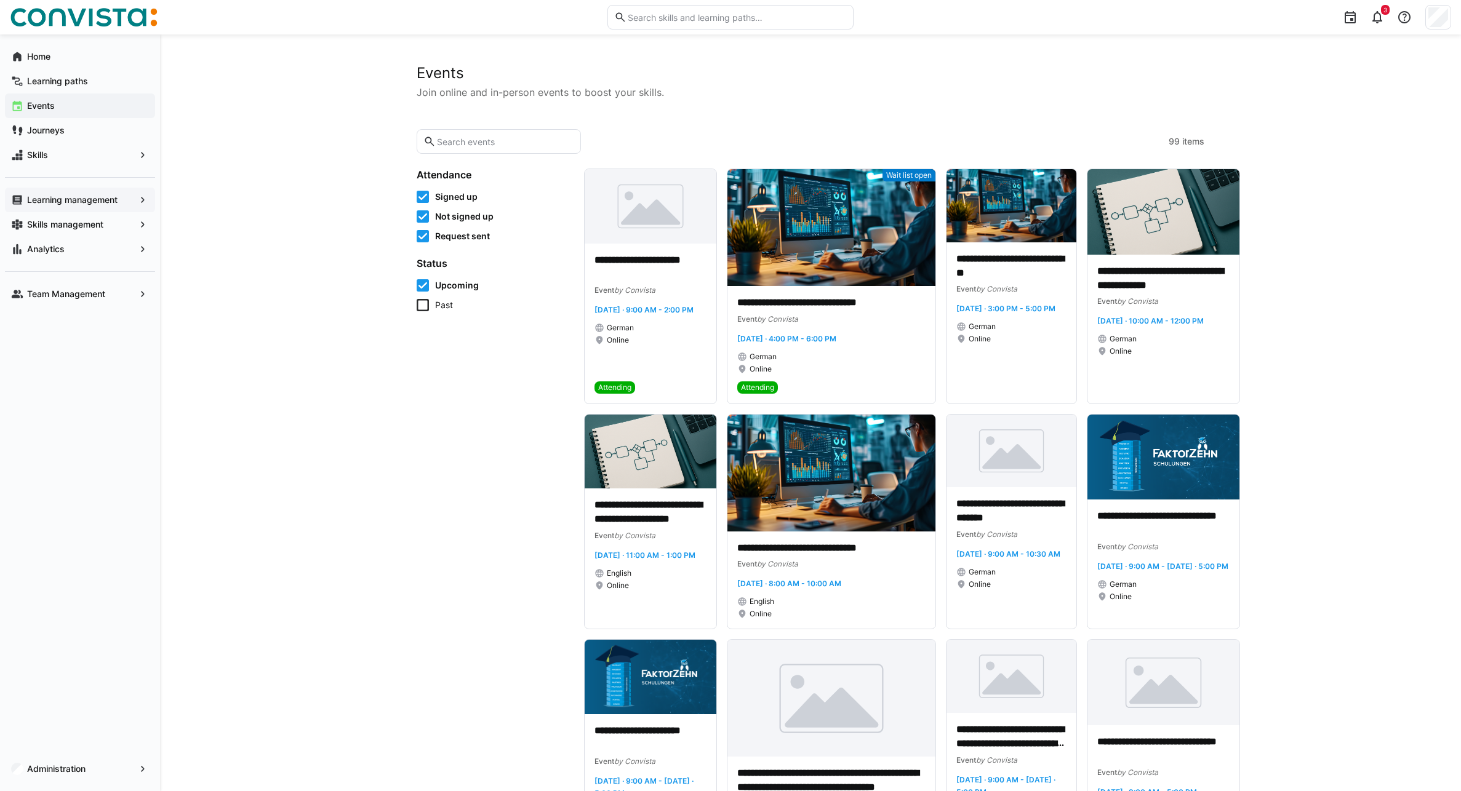  What do you see at coordinates (493, 175) in the screenshot?
I see `h4: Attendance` at bounding box center [493, 175].